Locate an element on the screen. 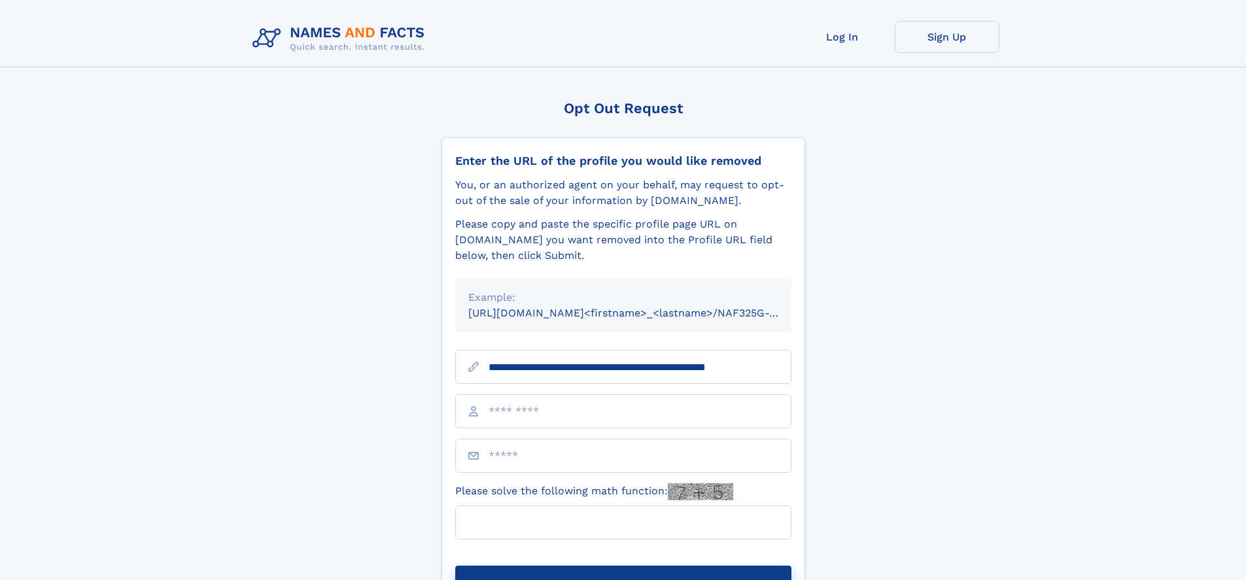 The height and width of the screenshot is (580, 1246). a: Log In is located at coordinates (842, 37).